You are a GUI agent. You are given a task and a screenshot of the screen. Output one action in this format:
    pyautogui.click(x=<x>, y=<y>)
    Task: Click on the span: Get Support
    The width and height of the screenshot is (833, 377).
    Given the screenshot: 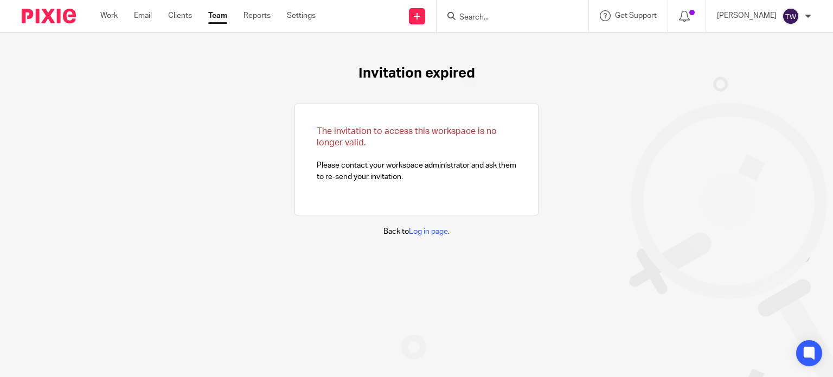 What is the action you would take?
    pyautogui.click(x=636, y=16)
    